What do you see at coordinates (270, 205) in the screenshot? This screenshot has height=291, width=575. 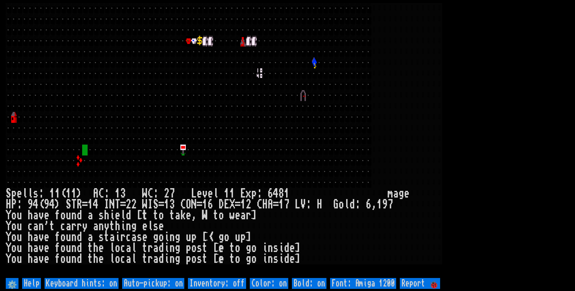 I see `div: A` at bounding box center [270, 205].